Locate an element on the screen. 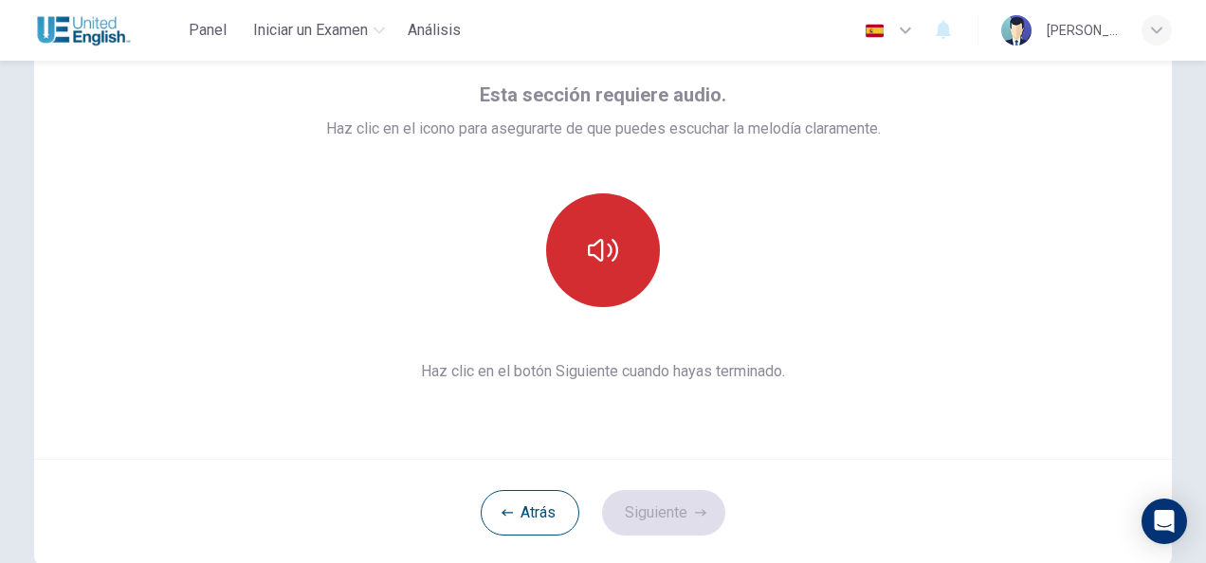 The image size is (1206, 563). img: Profile picture is located at coordinates (1016, 30).